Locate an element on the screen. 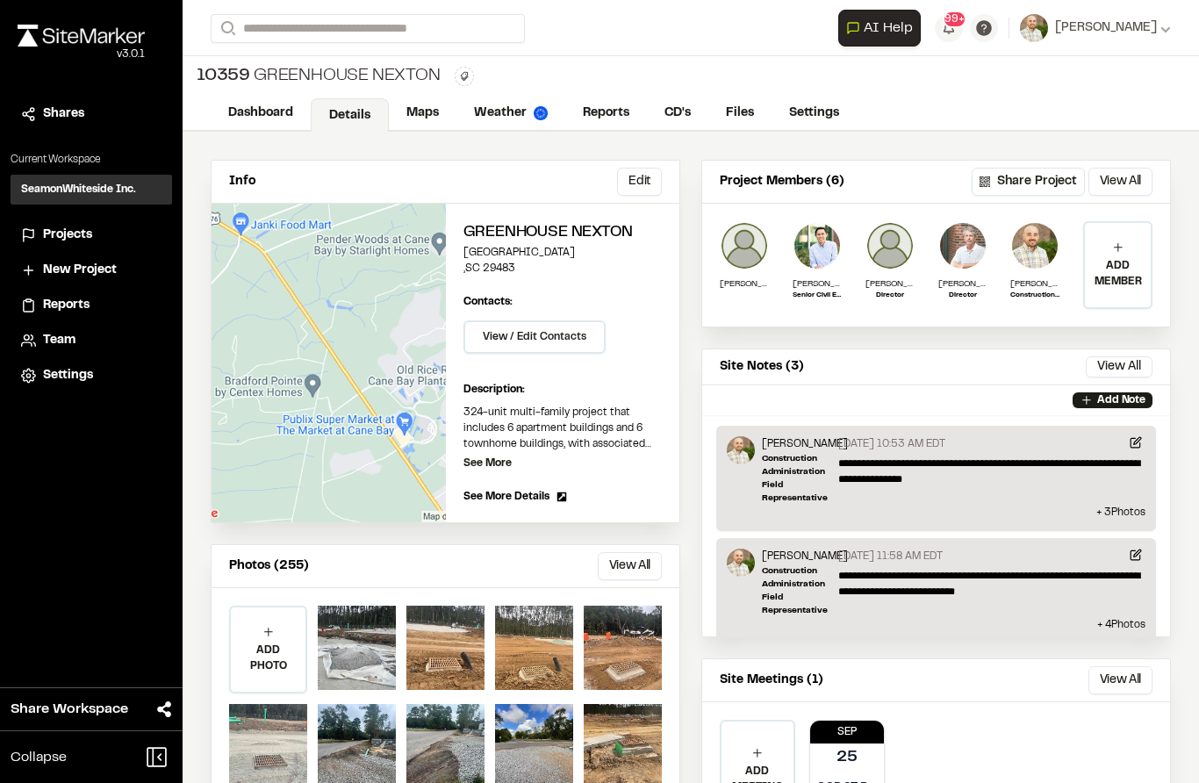  button: View / Edit Contacts is located at coordinates (535, 337).